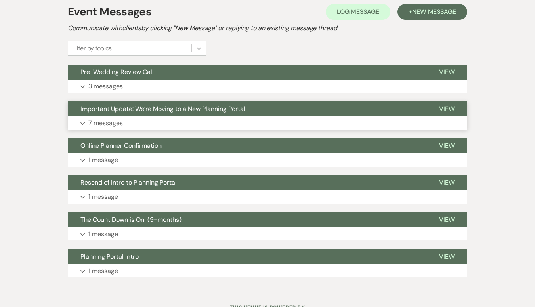 This screenshot has width=535, height=307. What do you see at coordinates (109, 12) in the screenshot?
I see `h1: Event Messages` at bounding box center [109, 12].